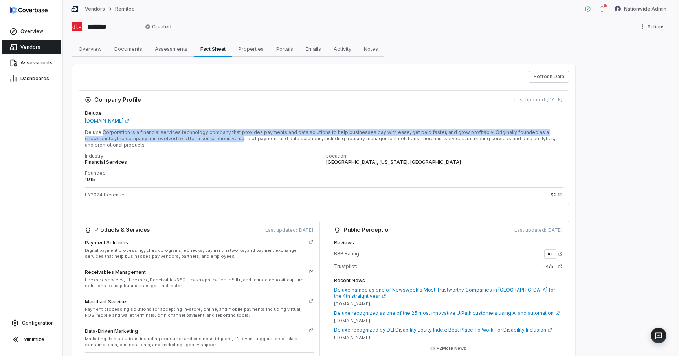  I want to click on a: Configuration, so click(31, 323).